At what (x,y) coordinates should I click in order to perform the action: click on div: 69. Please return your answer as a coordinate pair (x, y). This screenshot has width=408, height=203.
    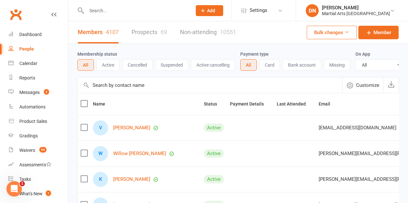
    Looking at the image, I should click on (164, 32).